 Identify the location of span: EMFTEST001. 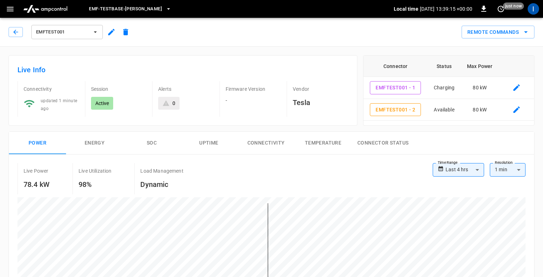
(62, 32).